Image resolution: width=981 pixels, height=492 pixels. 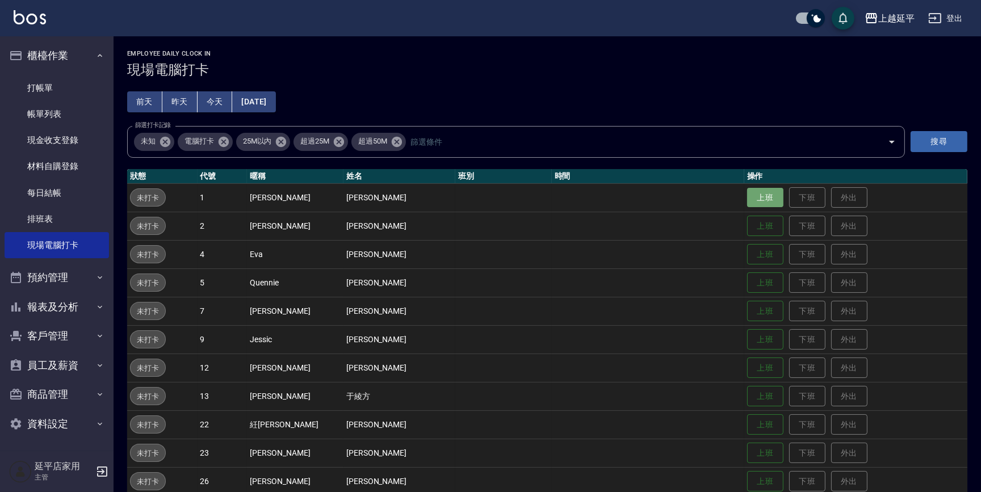 What do you see at coordinates (30, 17) in the screenshot?
I see `img: Logo` at bounding box center [30, 17].